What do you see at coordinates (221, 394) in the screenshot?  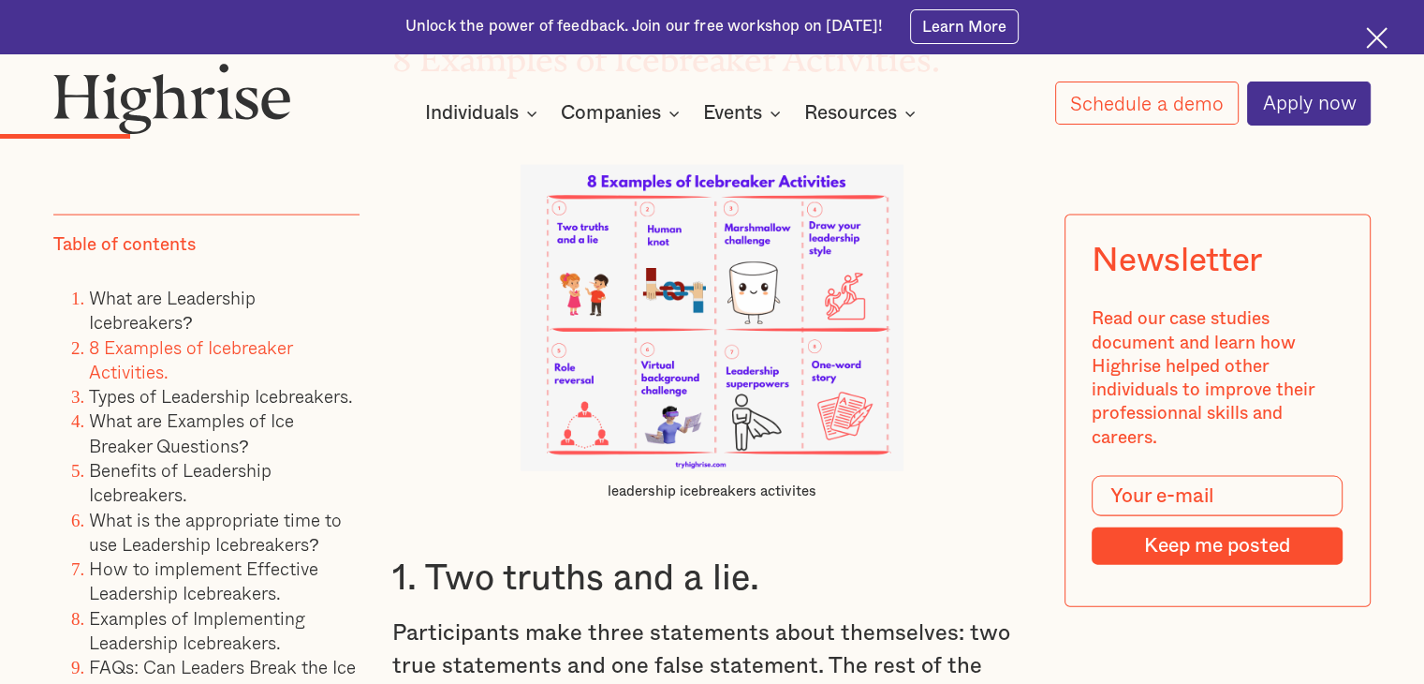 I see `a: Types of Leadership Icebreakers.` at bounding box center [221, 394].